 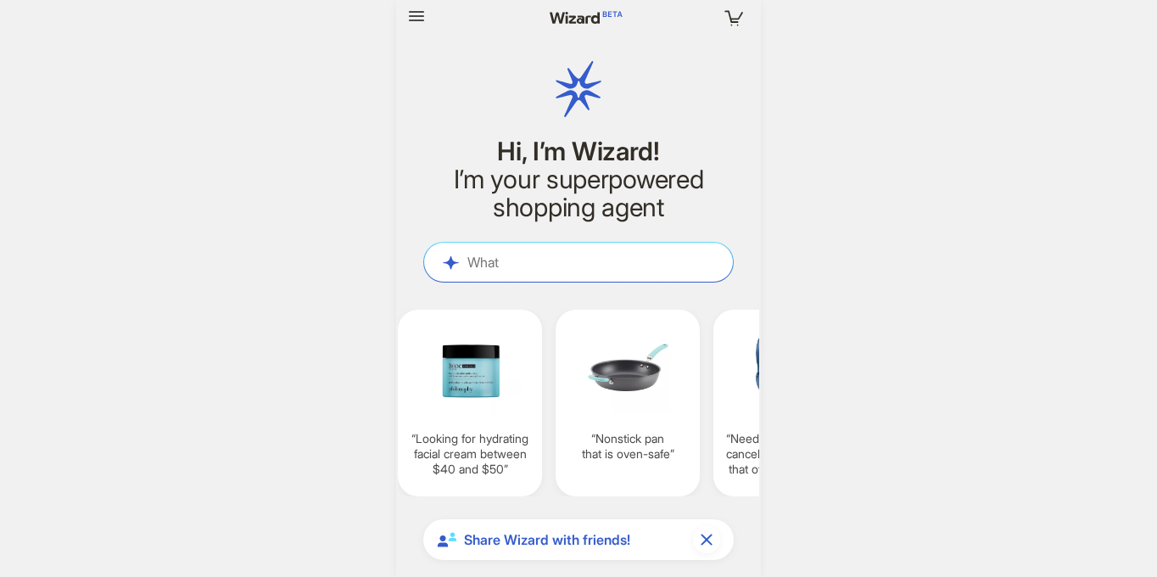 What do you see at coordinates (785, 403) in the screenshot?
I see `div: Need over-ear noise-canceling headphones that offer great sound quality and comfort for long use` at bounding box center [785, 403].